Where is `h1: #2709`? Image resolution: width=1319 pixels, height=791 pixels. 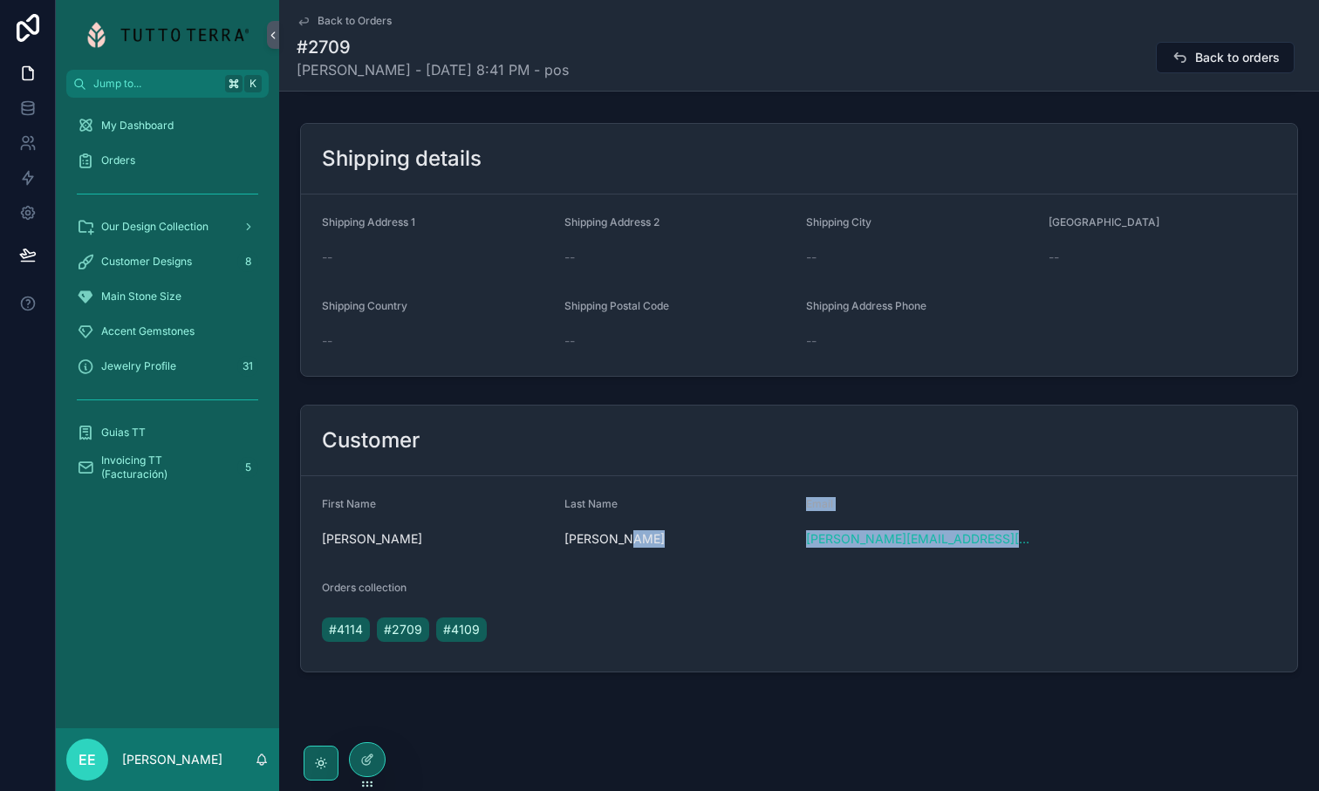 h1: #2709 is located at coordinates (433, 47).